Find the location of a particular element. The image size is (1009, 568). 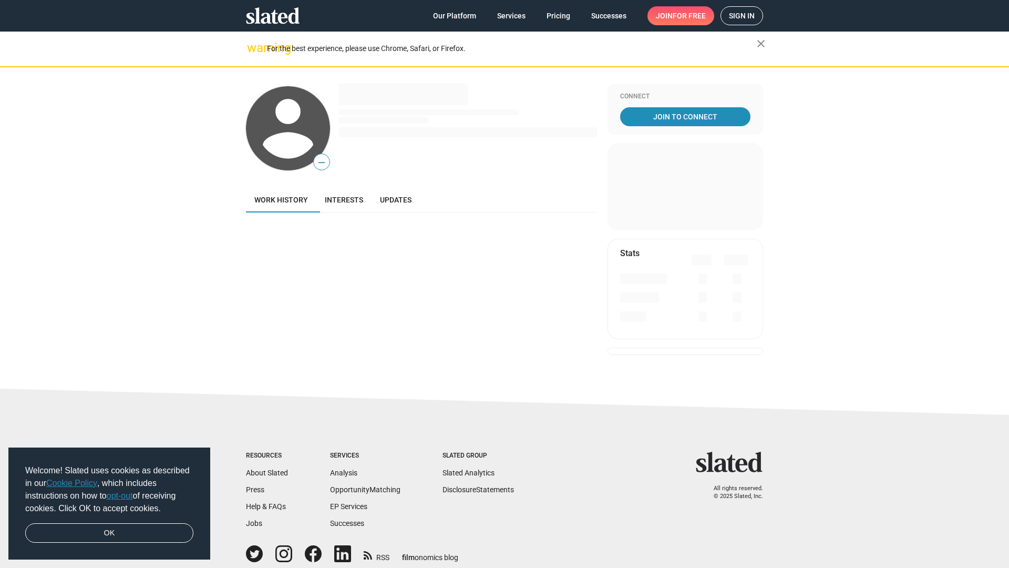

span: Join To Connect is located at coordinates (685, 117).